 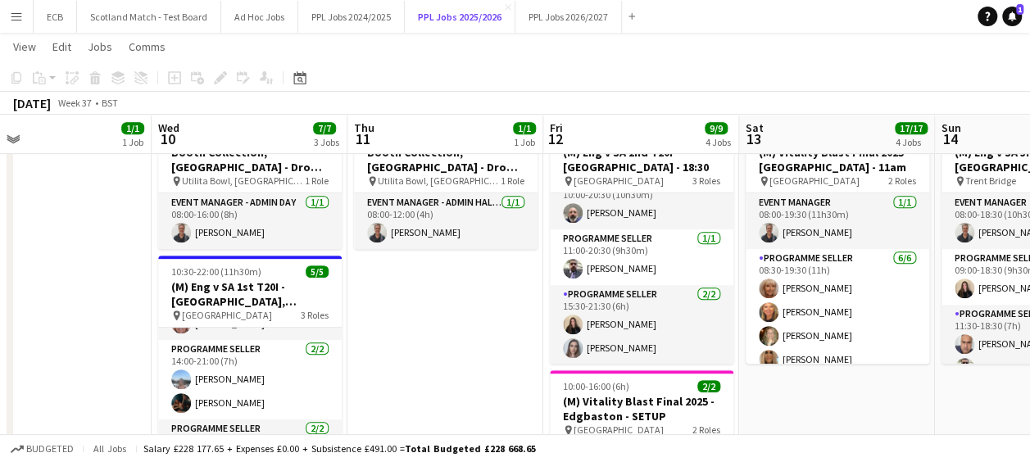 What do you see at coordinates (25, 47) in the screenshot?
I see `span: View` at bounding box center [25, 47].